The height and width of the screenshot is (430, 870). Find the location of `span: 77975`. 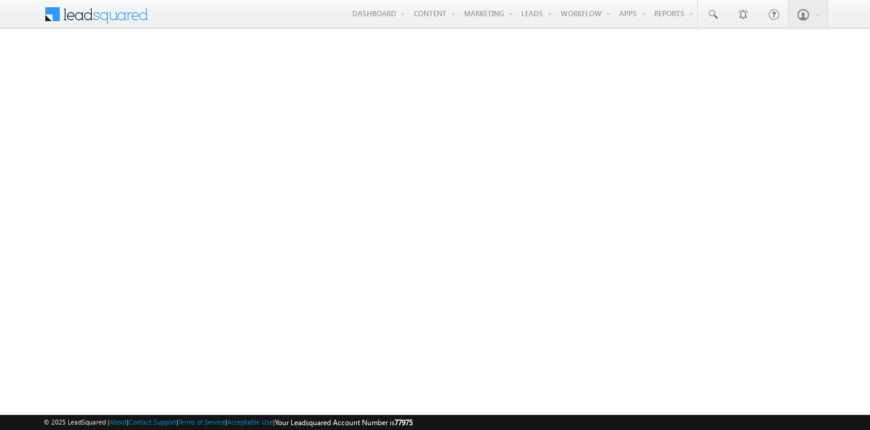

span: 77975 is located at coordinates (404, 422).